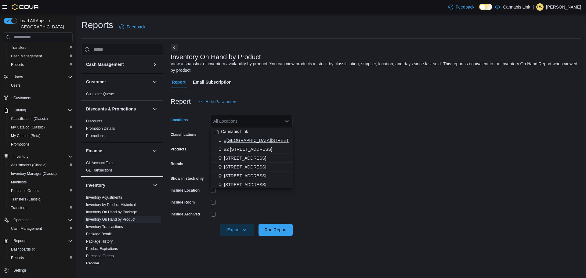 The image size is (586, 278). I want to click on a: Inventory On Hand by Package, so click(111, 212).